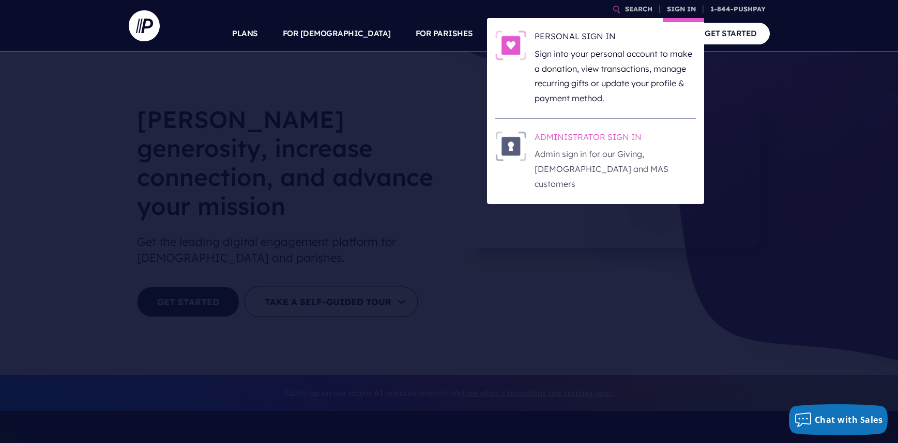 The width and height of the screenshot is (898, 443). Describe the element at coordinates (615, 139) in the screenshot. I see `h6: ADMINISTRATOR SIGN IN` at that location.